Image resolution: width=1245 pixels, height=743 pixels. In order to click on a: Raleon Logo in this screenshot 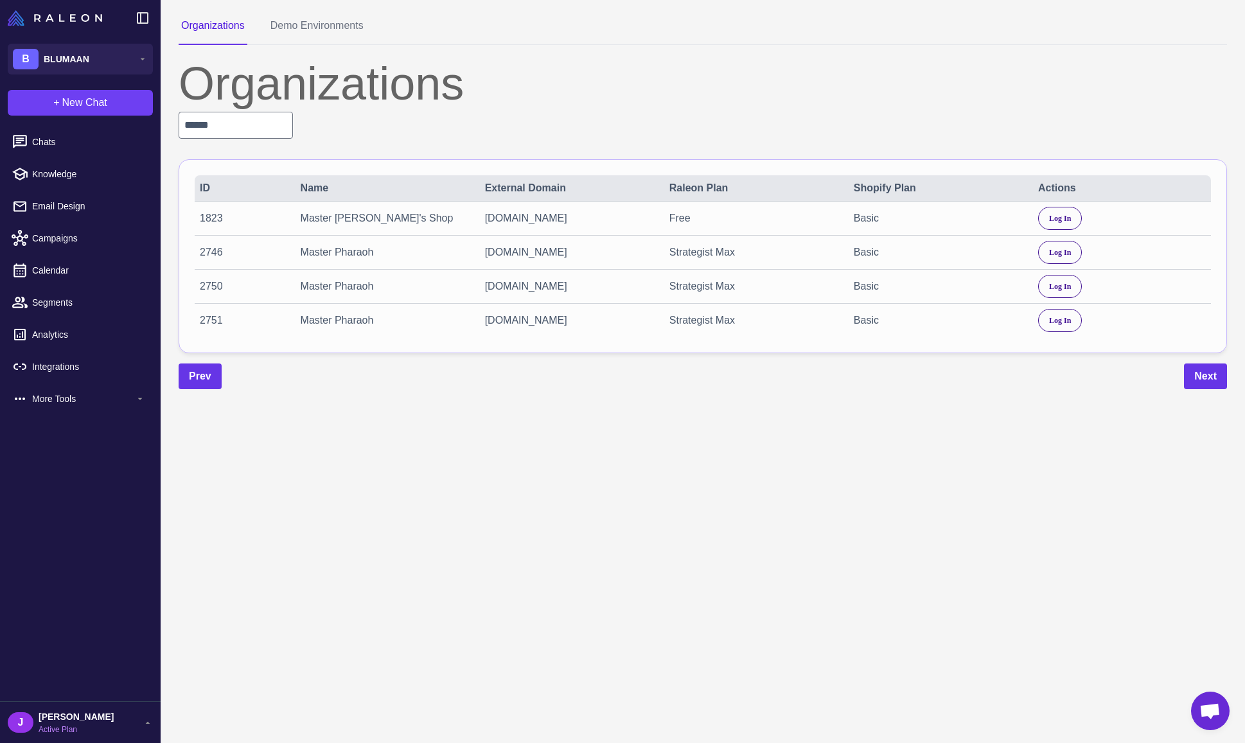, I will do `click(57, 18)`.